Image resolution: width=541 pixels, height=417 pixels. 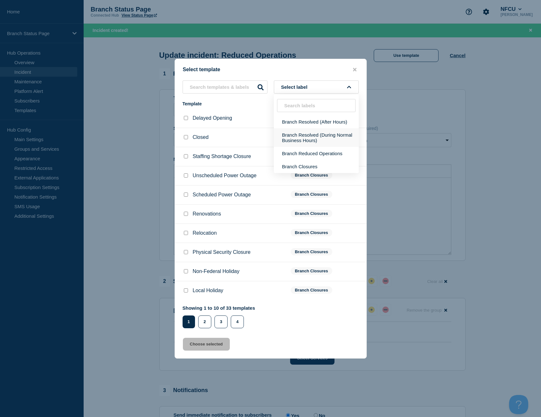 I want to click on p: Non-Federal Holiday, so click(x=216, y=271).